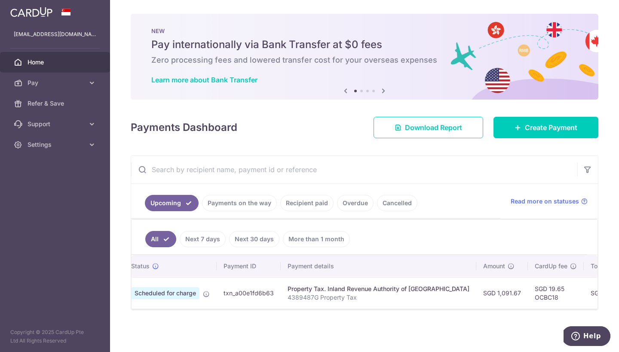 The width and height of the screenshot is (619, 352). What do you see at coordinates (140, 266) in the screenshot?
I see `span: Status` at bounding box center [140, 266].